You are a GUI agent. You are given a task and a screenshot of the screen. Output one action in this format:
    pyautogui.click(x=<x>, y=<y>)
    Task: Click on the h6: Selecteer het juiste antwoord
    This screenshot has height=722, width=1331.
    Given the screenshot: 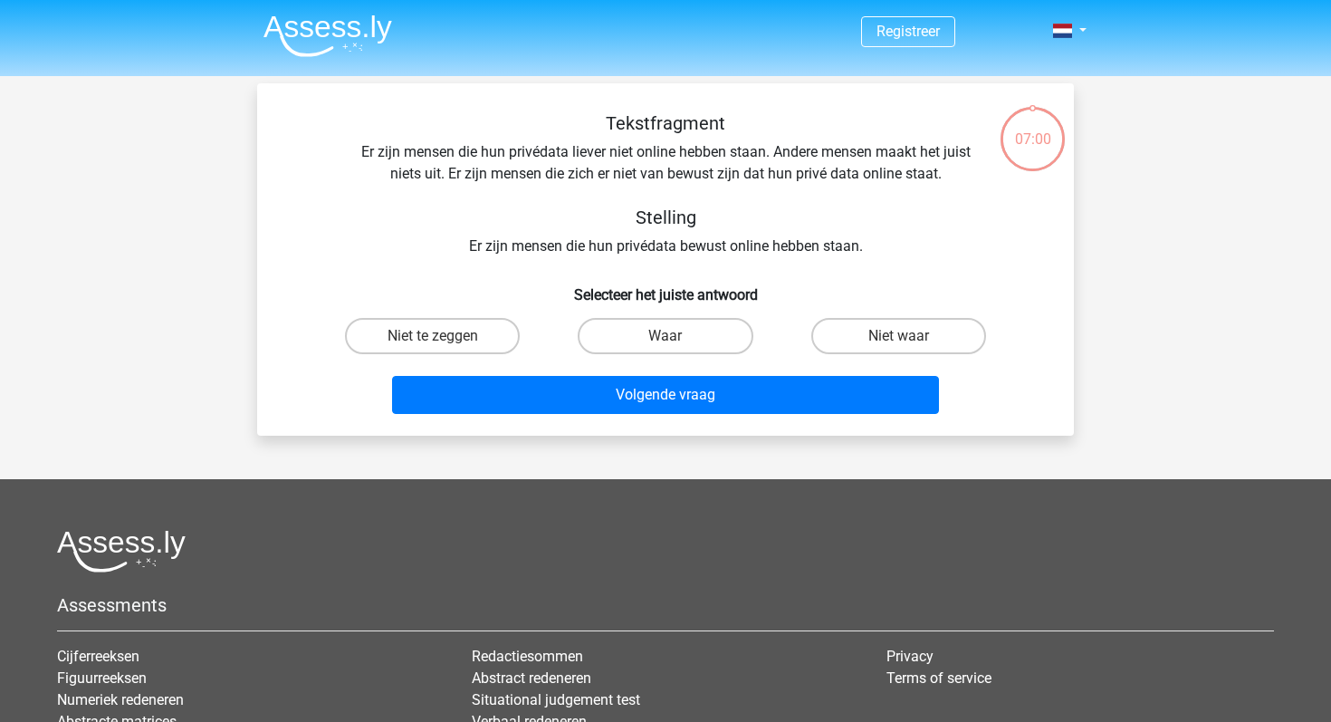 What is the action you would take?
    pyautogui.click(x=666, y=287)
    